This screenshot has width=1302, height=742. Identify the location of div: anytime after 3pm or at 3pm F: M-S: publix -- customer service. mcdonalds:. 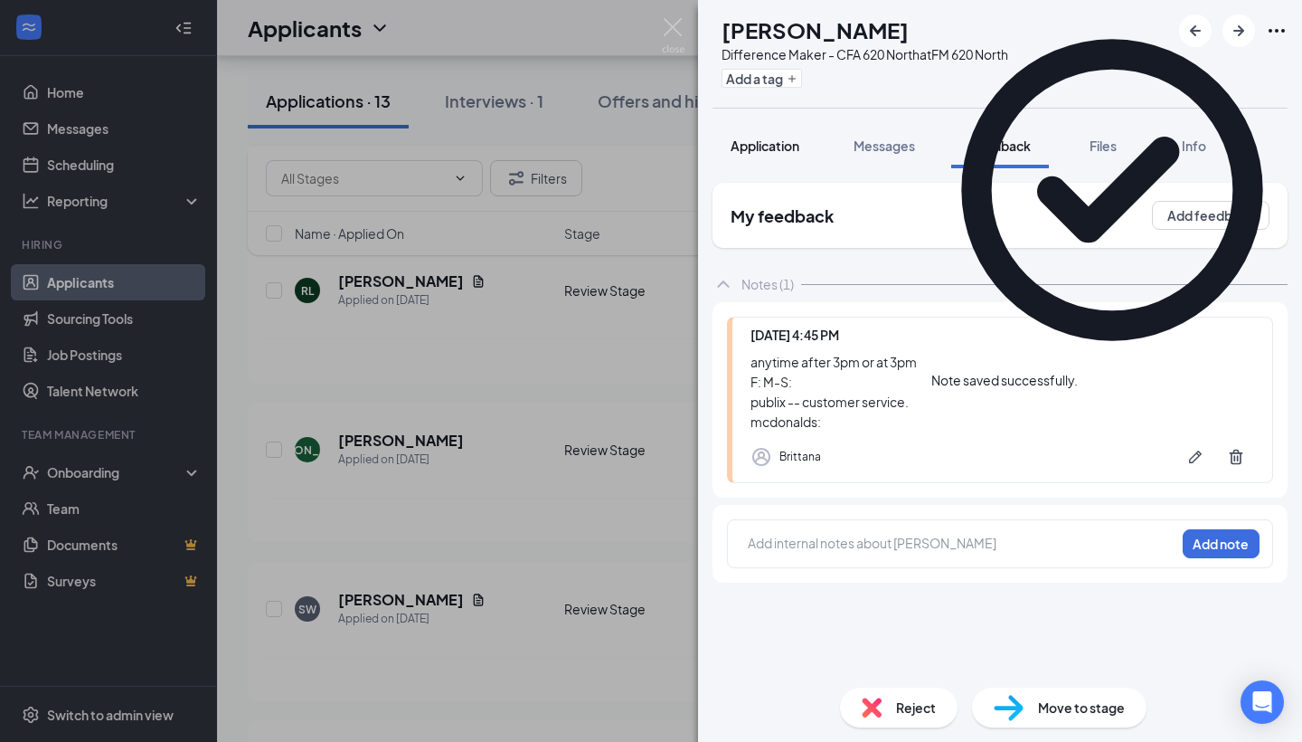
(1002, 392).